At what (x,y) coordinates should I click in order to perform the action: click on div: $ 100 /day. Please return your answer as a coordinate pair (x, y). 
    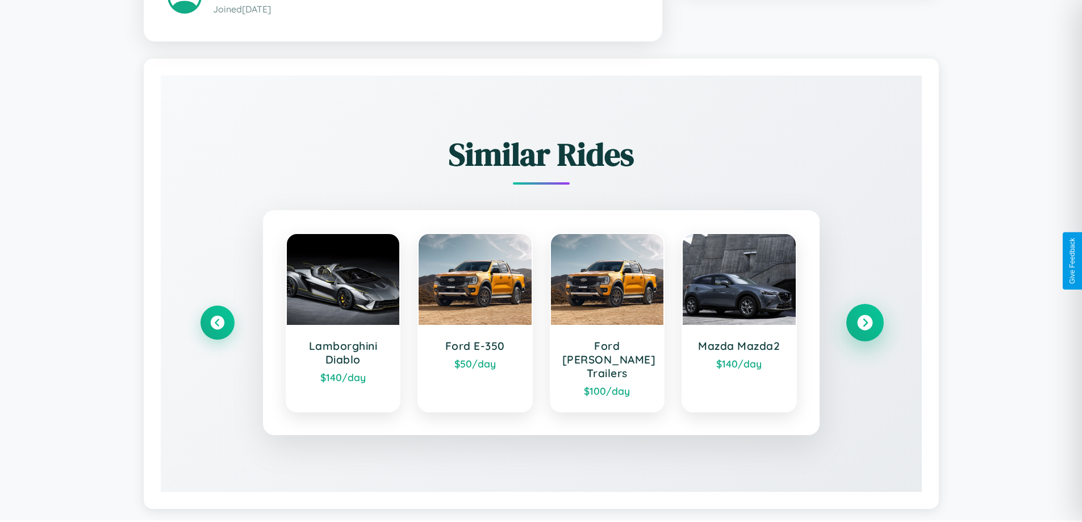
    Looking at the image, I should click on (607, 391).